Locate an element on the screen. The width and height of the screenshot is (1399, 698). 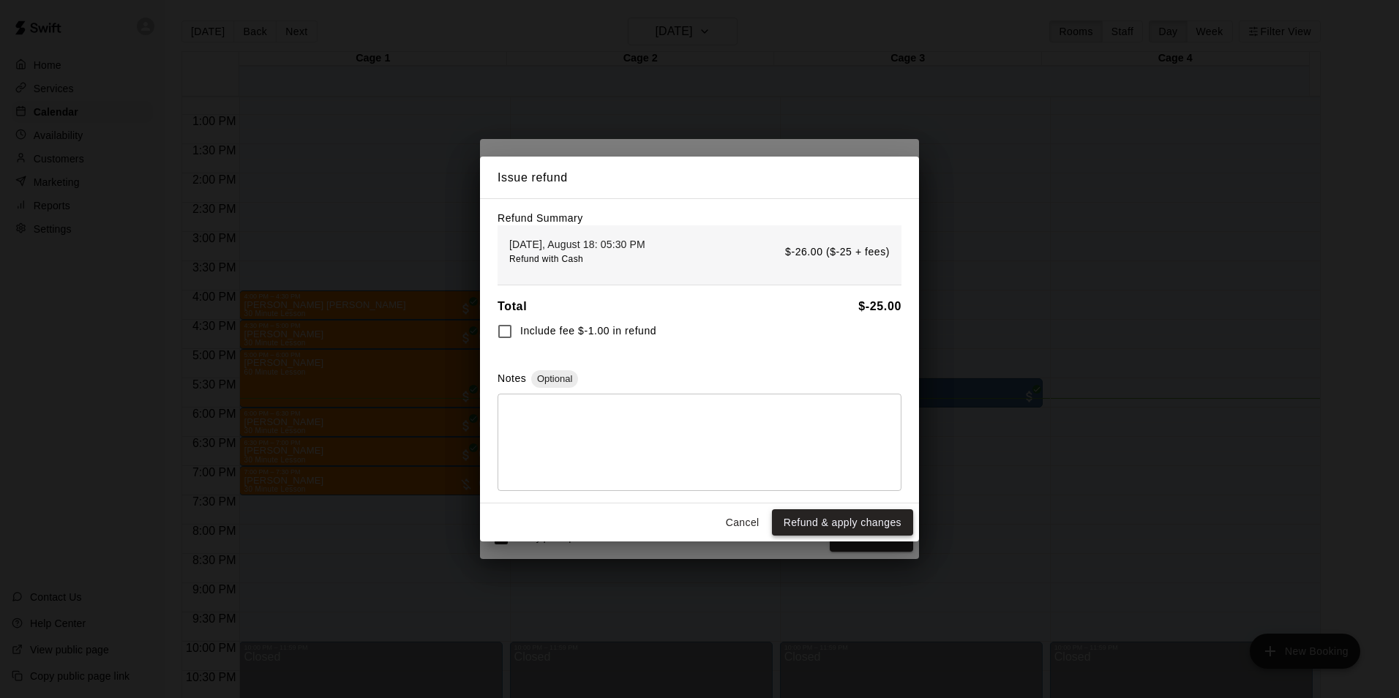
label: Notes is located at coordinates (511, 378).